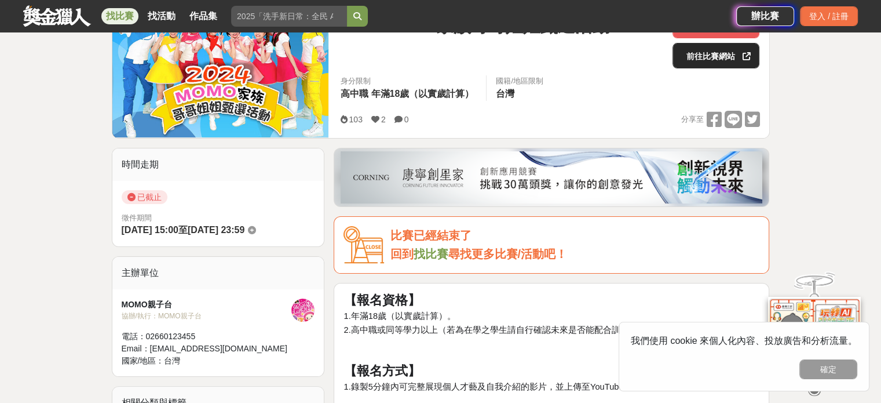 This screenshot has height=403, width=881. I want to click on strong: 【報名資格】, so click(382, 299).